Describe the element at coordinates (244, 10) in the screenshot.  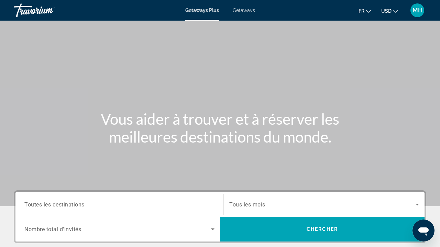
I see `span: Getaways` at that location.